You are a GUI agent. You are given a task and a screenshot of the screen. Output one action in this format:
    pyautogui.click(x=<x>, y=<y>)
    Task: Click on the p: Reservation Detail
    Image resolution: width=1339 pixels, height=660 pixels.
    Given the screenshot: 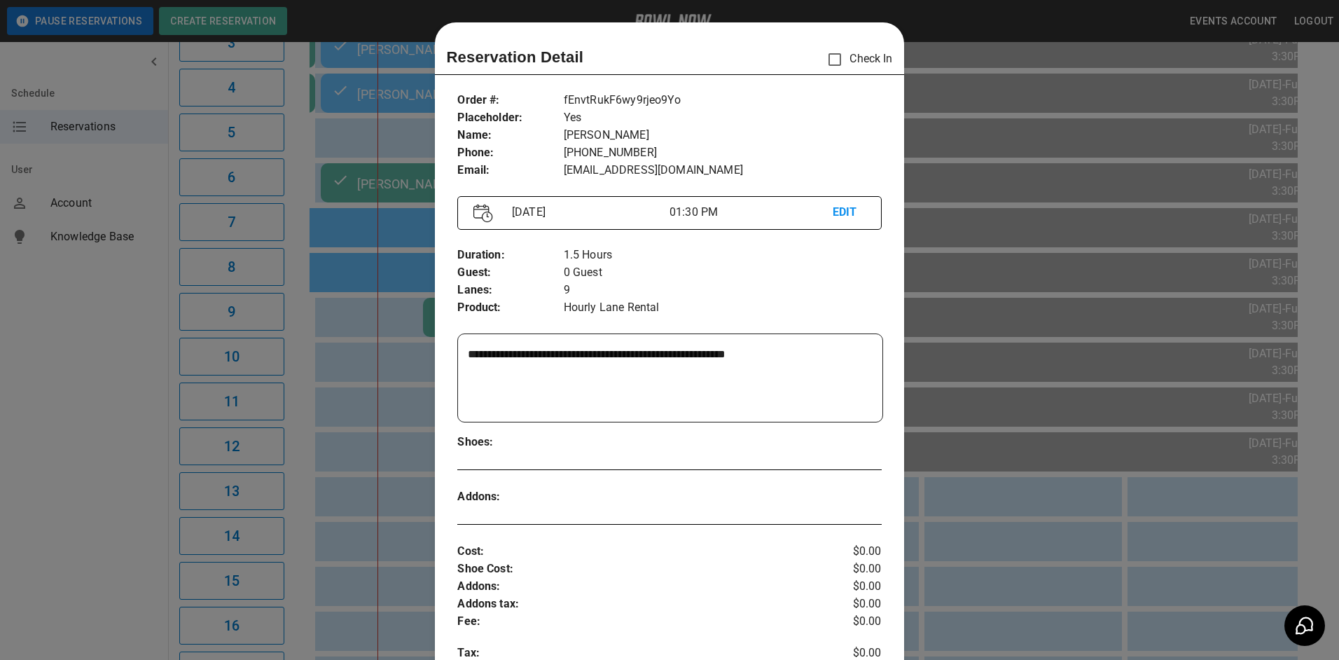 What is the action you would take?
    pyautogui.click(x=515, y=57)
    